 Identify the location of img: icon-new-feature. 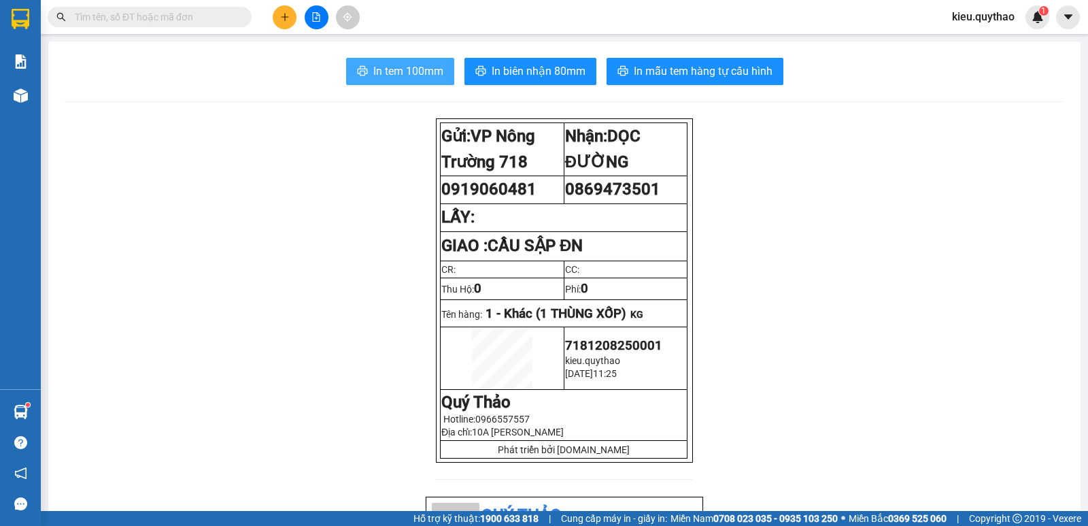
(1038, 17).